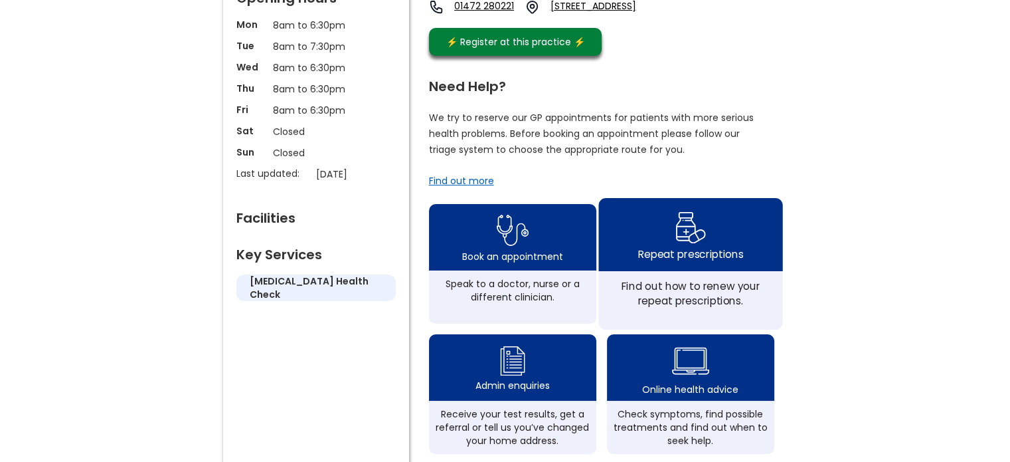 The image size is (1010, 462). Describe the element at coordinates (251, 131) in the screenshot. I see `p: Sat` at that location.